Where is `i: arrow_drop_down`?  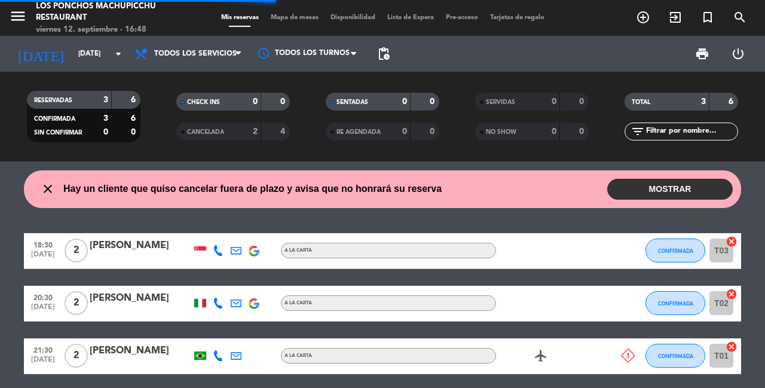 i: arrow_drop_down is located at coordinates (118, 54).